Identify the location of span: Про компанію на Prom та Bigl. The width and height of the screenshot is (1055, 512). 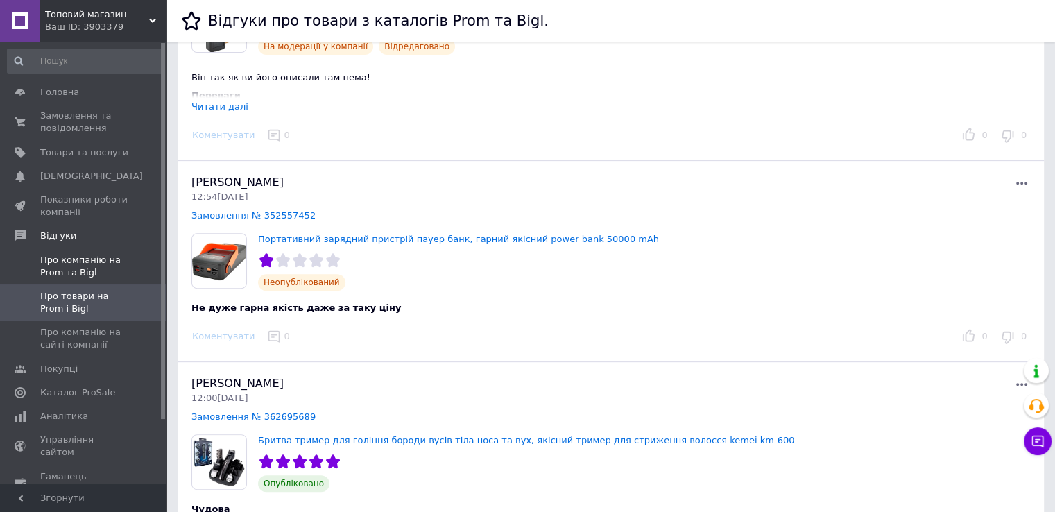
(84, 266).